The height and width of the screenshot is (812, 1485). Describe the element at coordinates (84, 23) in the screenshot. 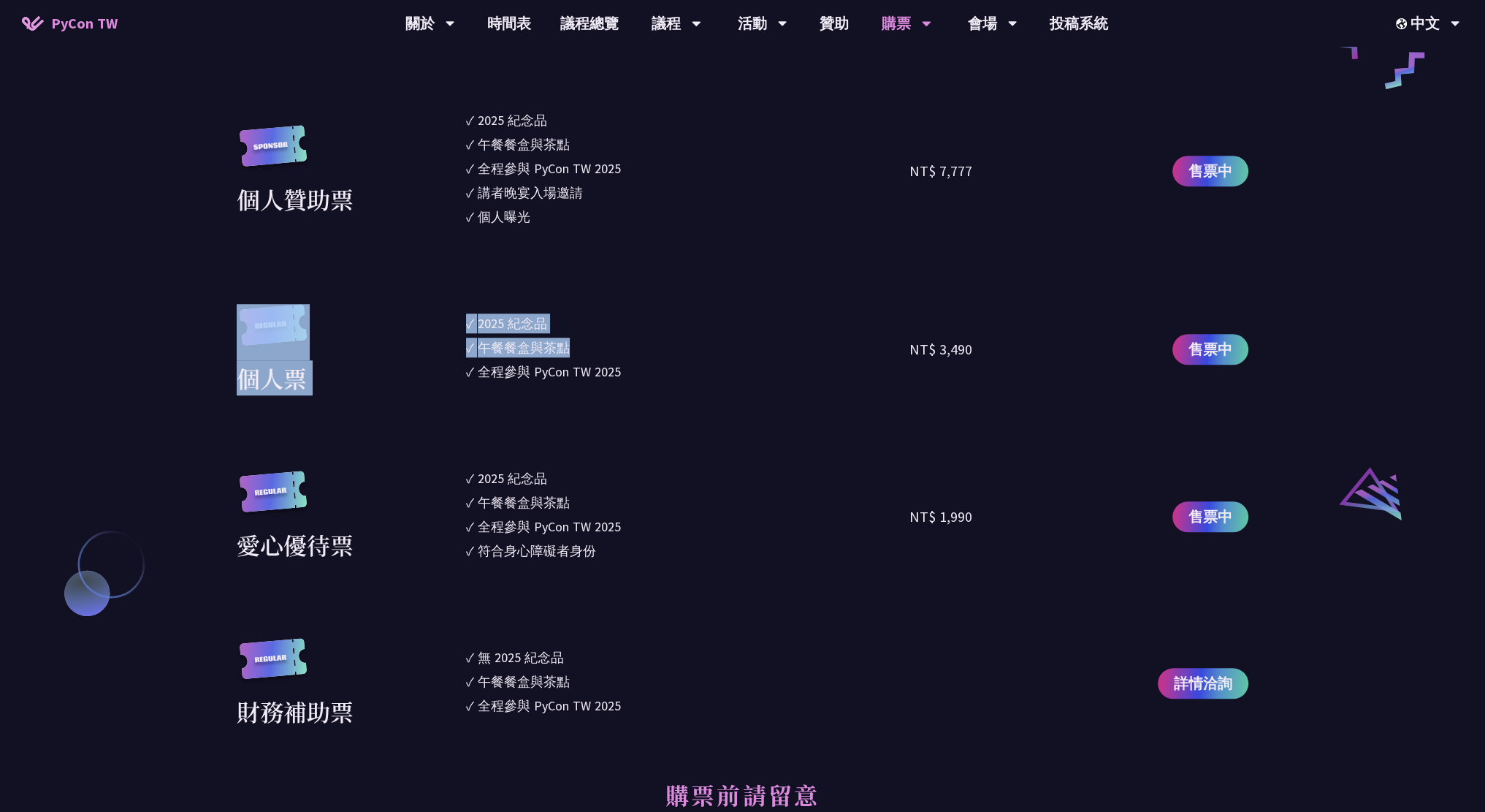

I see `span: PyCon TW` at that location.